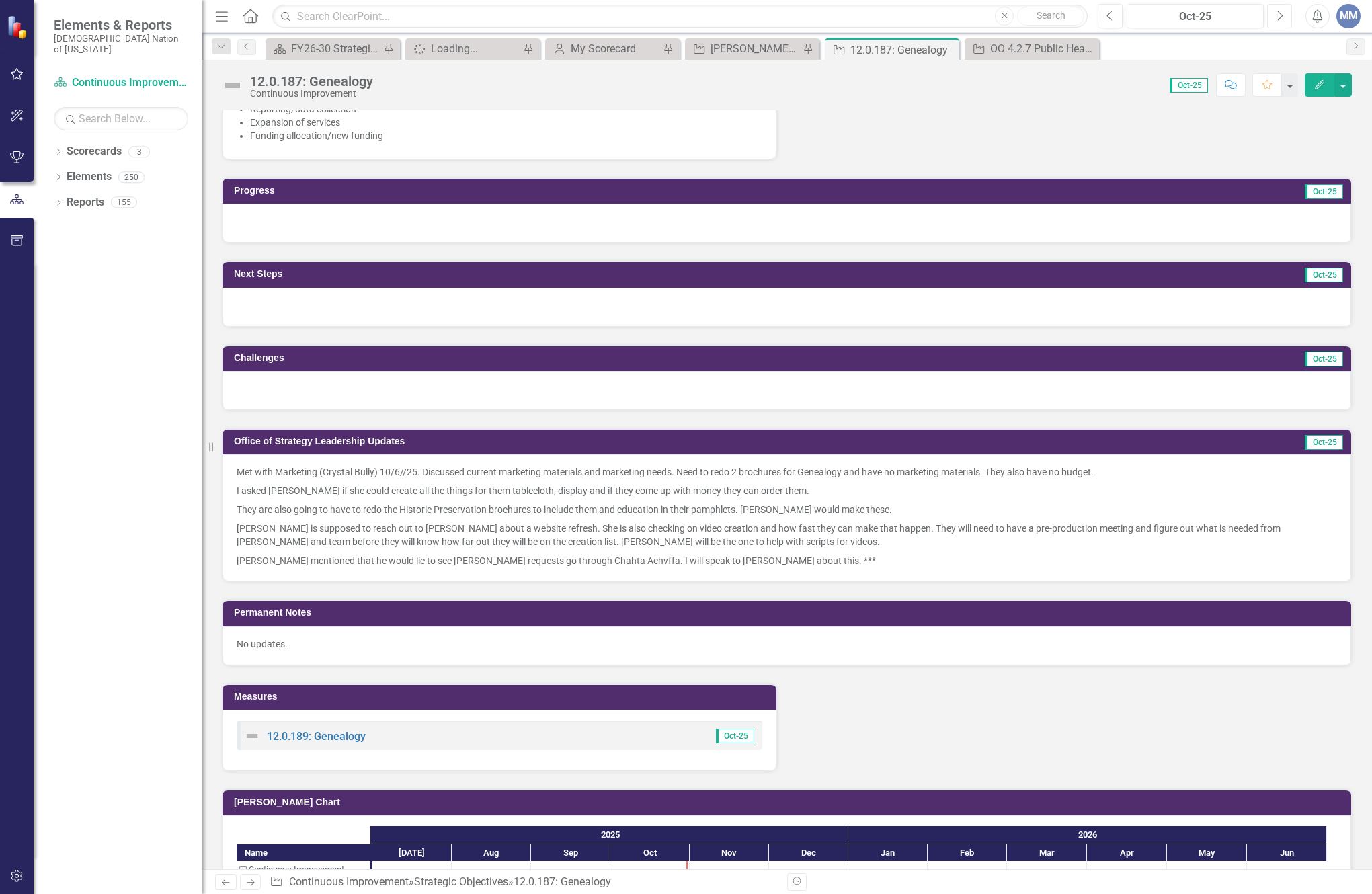 The width and height of the screenshot is (1372, 894). Describe the element at coordinates (95, 151) in the screenshot. I see `a: Scorecards` at that location.